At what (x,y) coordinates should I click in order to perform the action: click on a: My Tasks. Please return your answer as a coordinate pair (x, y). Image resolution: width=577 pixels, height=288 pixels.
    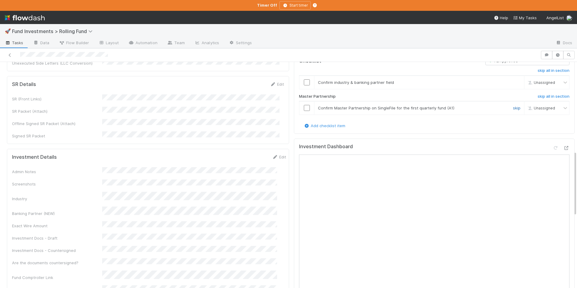
    Looking at the image, I should click on (524, 18).